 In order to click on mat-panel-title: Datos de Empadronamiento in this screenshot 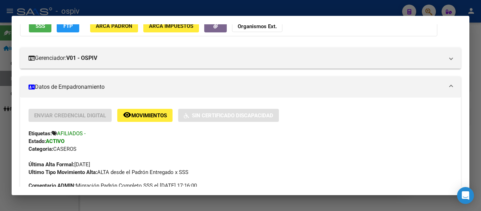, I will do `click(236, 87)`.